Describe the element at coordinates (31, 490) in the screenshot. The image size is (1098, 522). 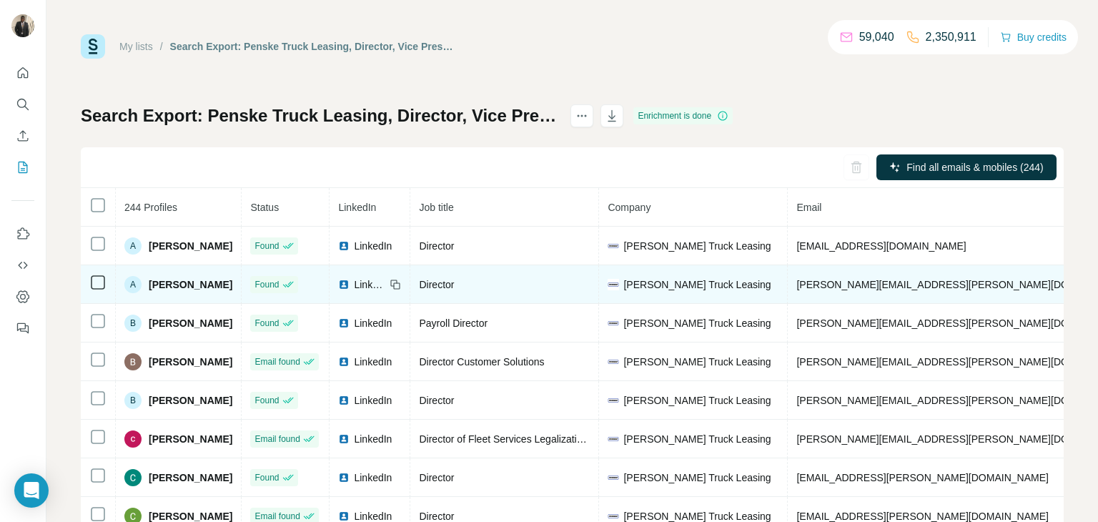
I see `div: Open Intercom Messenger` at that location.